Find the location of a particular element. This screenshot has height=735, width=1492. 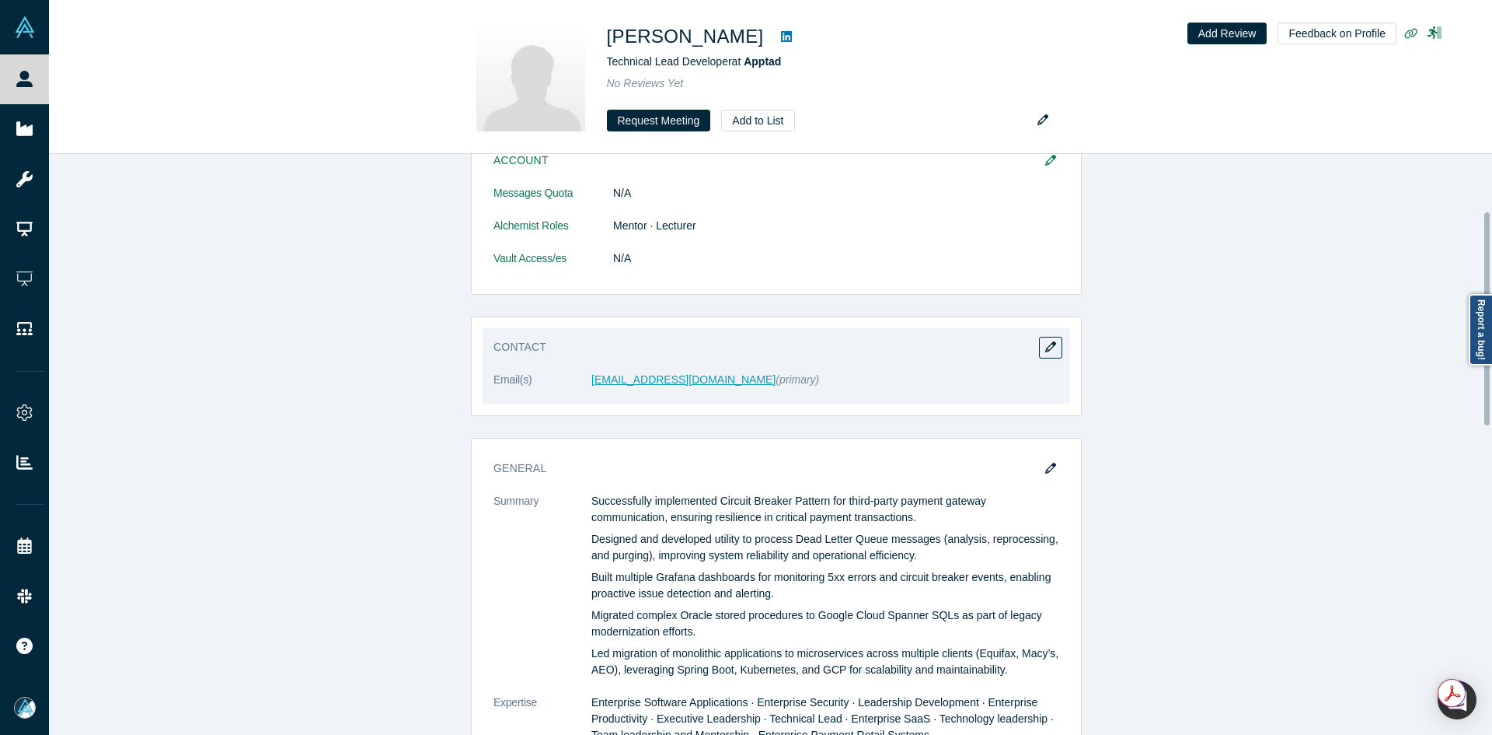

h3: Account is located at coordinates (766, 160).